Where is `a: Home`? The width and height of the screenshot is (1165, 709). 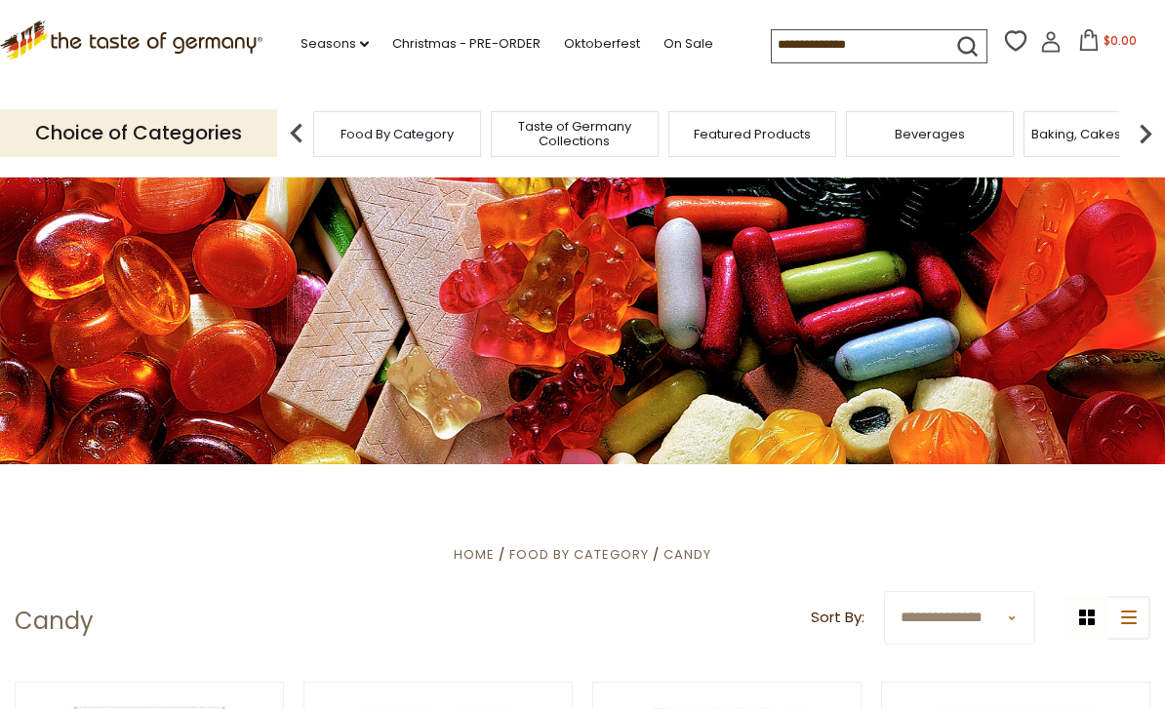
a: Home is located at coordinates (474, 554).